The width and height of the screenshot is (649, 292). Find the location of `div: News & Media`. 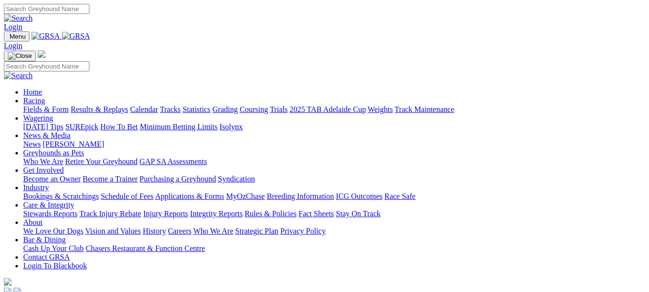

div: News & Media is located at coordinates (334, 144).